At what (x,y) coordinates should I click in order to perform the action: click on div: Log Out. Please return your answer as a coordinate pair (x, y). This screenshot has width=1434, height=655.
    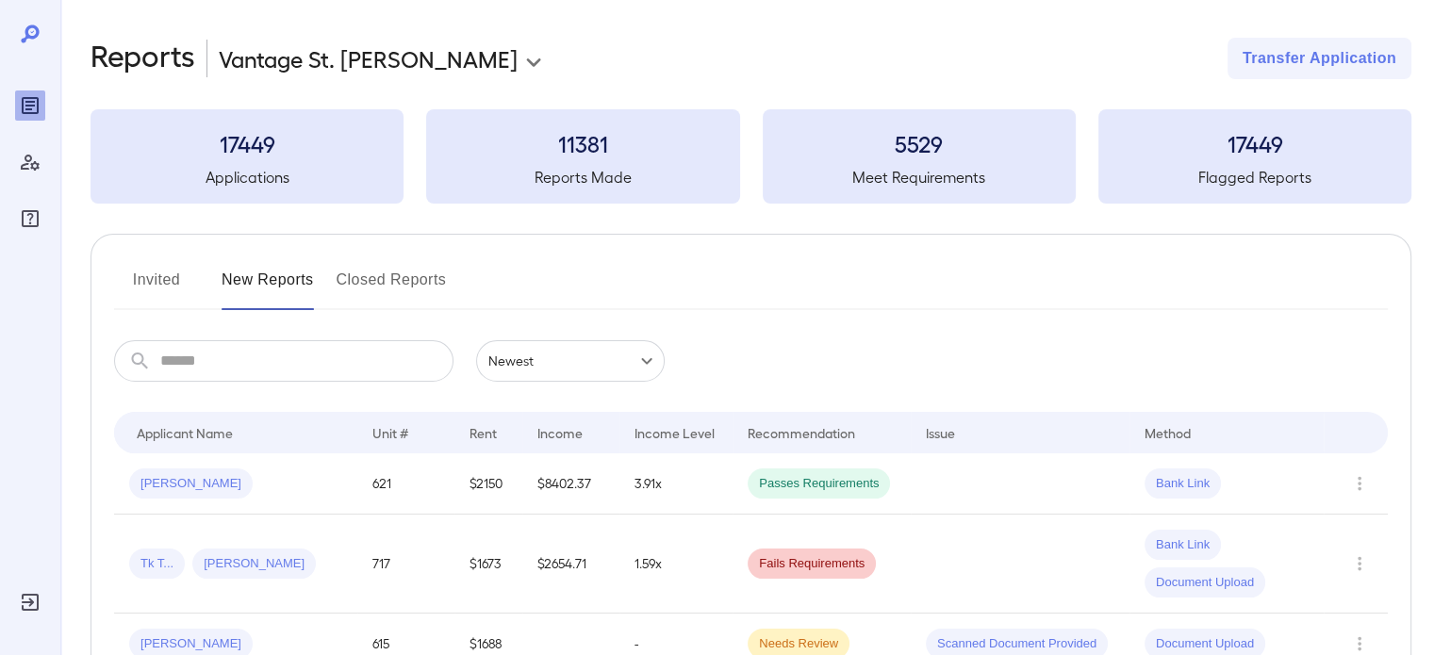
    Looking at the image, I should click on (30, 602).